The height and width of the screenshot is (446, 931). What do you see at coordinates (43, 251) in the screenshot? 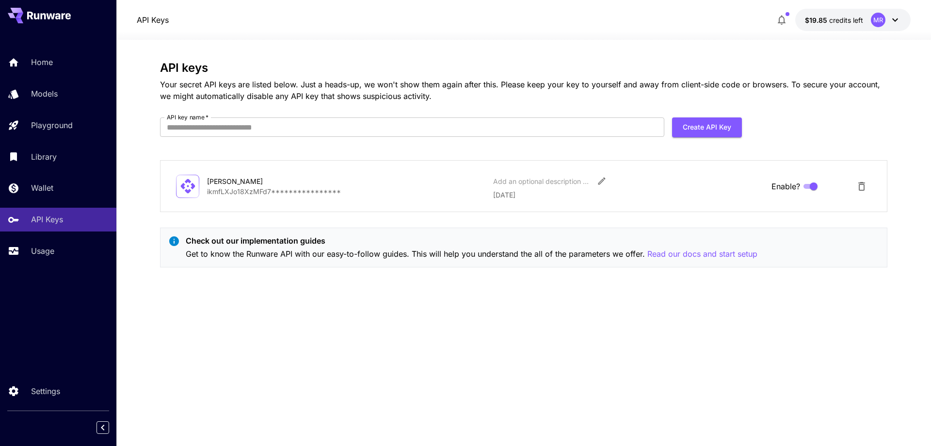
I see `p: Usage` at bounding box center [43, 251].